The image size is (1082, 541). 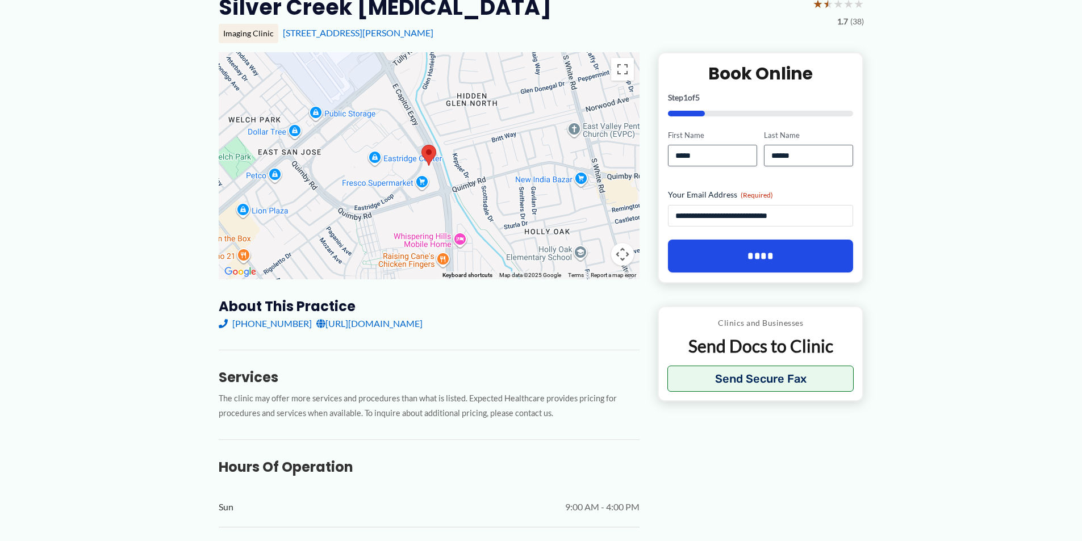 What do you see at coordinates (530, 275) in the screenshot?
I see `span: Map data ©2025 Google` at bounding box center [530, 275].